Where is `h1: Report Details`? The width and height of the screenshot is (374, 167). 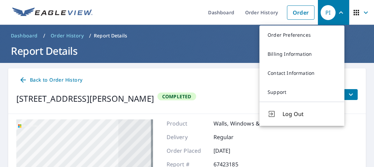
h1: Report Details is located at coordinates (187, 51).